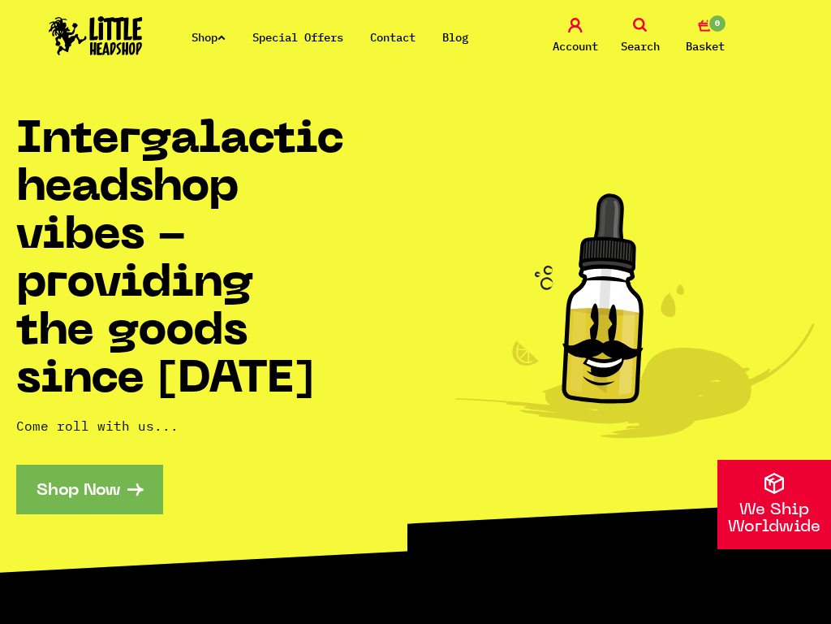 The height and width of the screenshot is (624, 831). Describe the element at coordinates (89, 489) in the screenshot. I see `a: Shop Now` at that location.